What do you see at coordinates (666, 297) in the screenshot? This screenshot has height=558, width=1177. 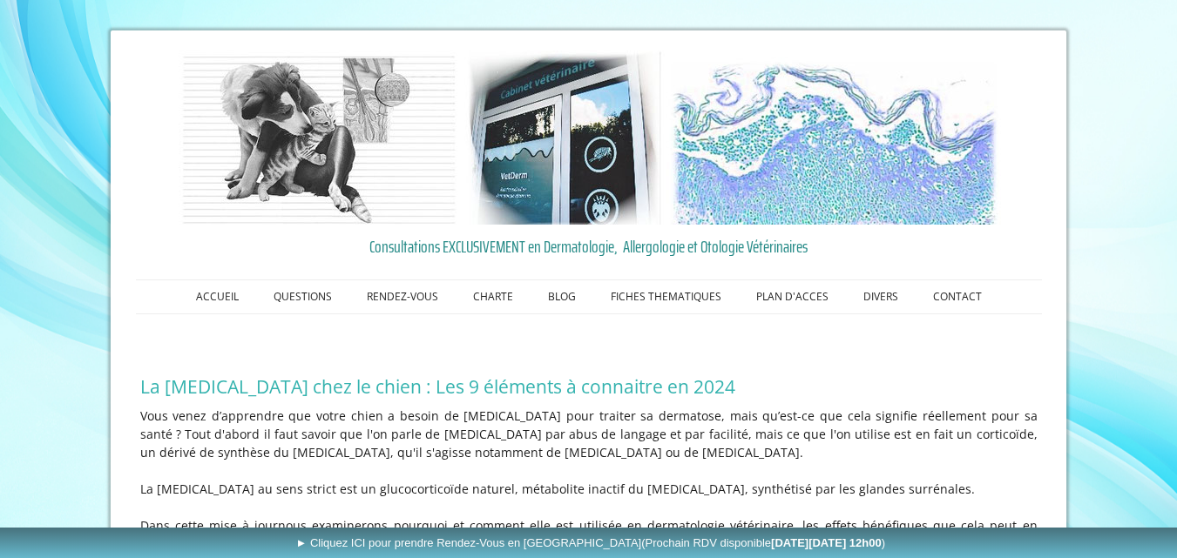 I see `a: FICHES THEMATIQUES` at bounding box center [666, 297].